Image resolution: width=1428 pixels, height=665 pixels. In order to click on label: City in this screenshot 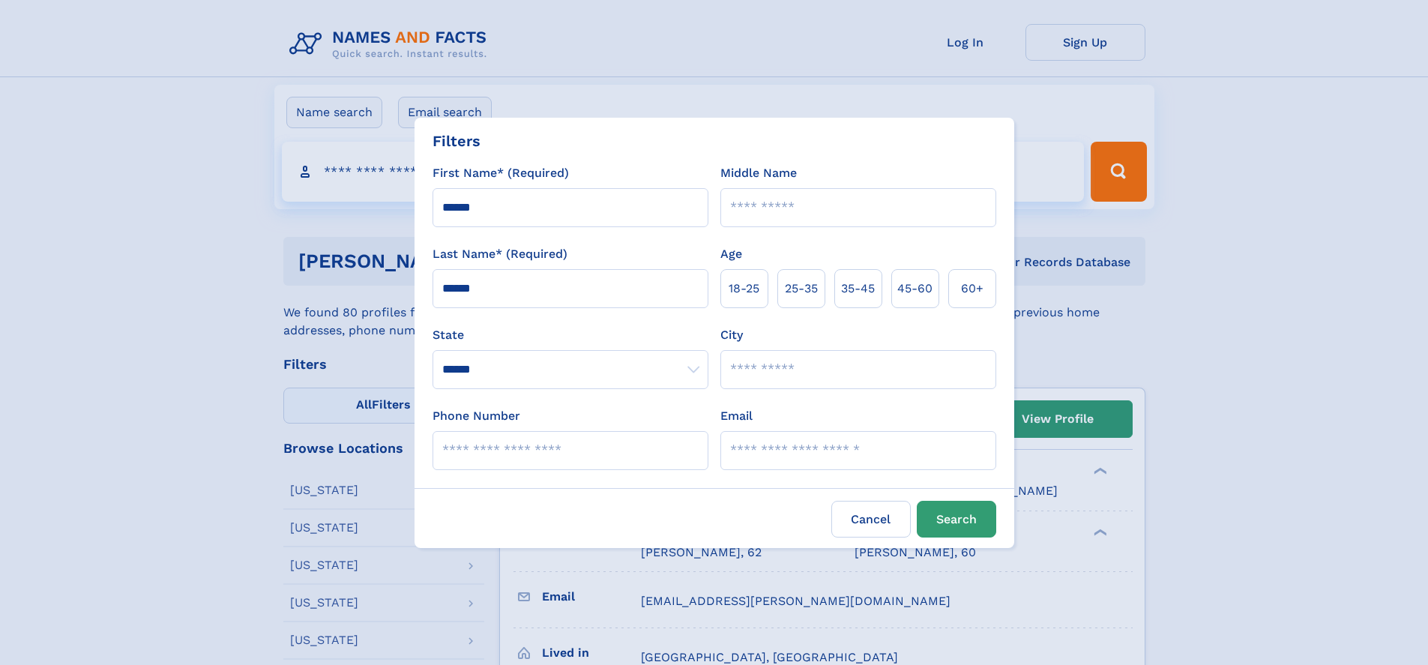, I will do `click(732, 335)`.